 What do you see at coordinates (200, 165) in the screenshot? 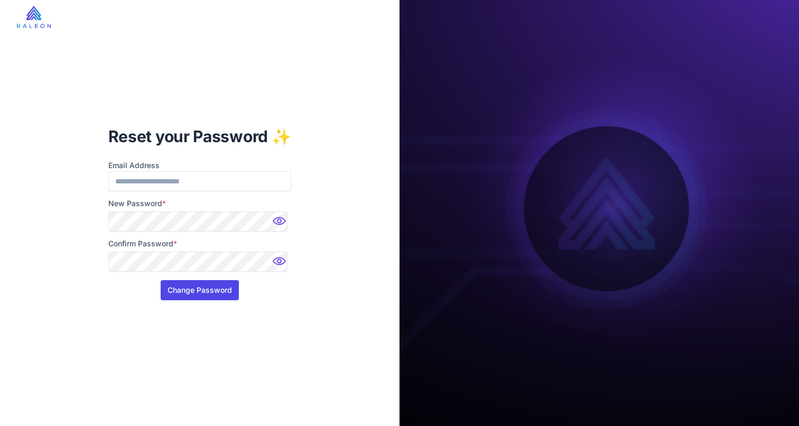
I see `label: Email Address` at bounding box center [200, 165].